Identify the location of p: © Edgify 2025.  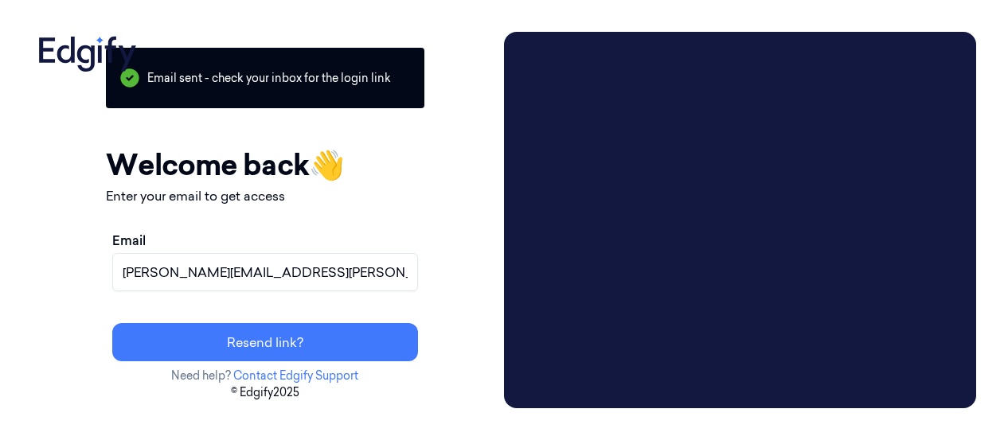
(264, 392).